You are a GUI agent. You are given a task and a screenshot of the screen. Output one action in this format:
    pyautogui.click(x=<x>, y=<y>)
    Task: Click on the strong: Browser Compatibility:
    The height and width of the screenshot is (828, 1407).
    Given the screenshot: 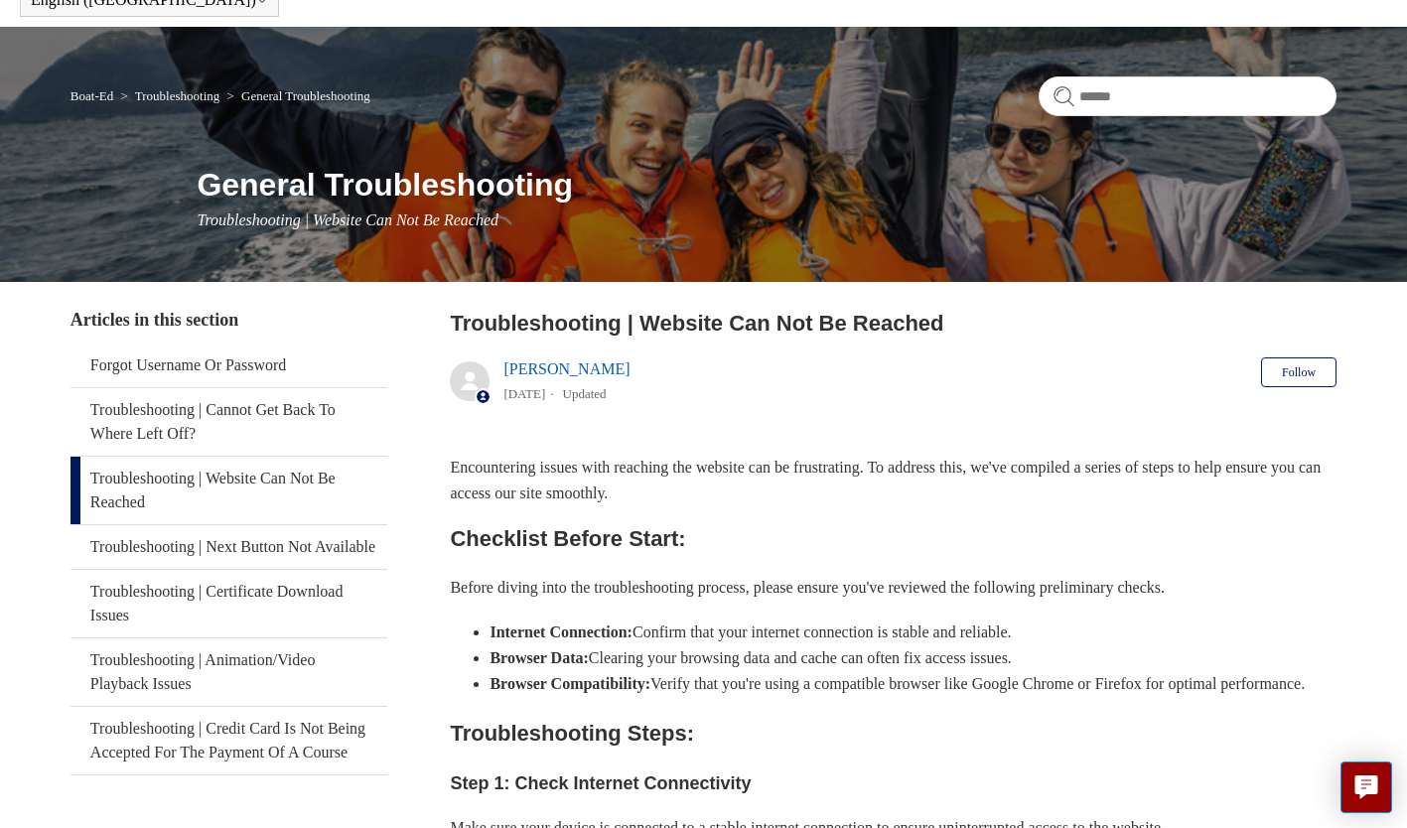 What is the action you would take?
    pyautogui.click(x=570, y=683)
    